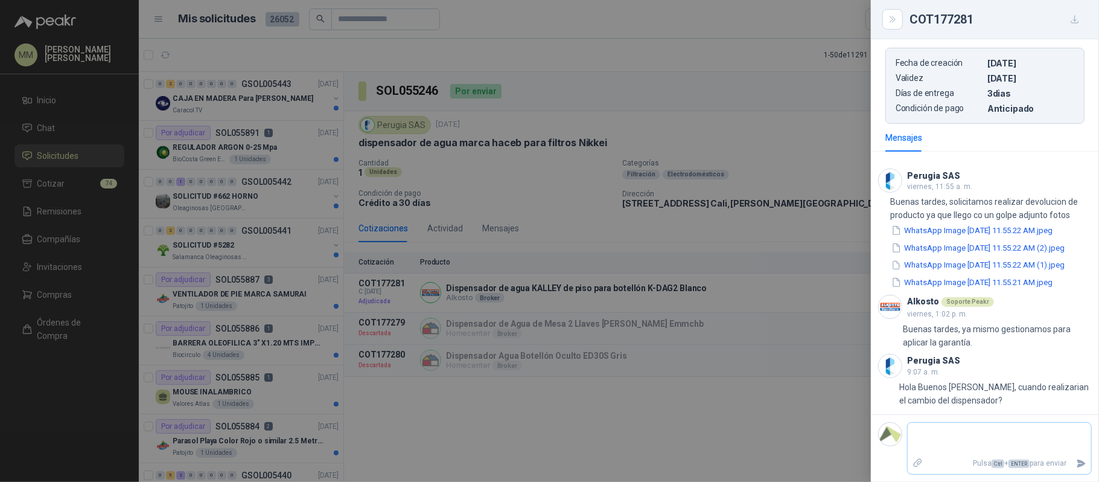 The height and width of the screenshot is (482, 1099). What do you see at coordinates (940, 186) in the screenshot?
I see `span: viernes, 11:55 a. m.` at bounding box center [940, 186].